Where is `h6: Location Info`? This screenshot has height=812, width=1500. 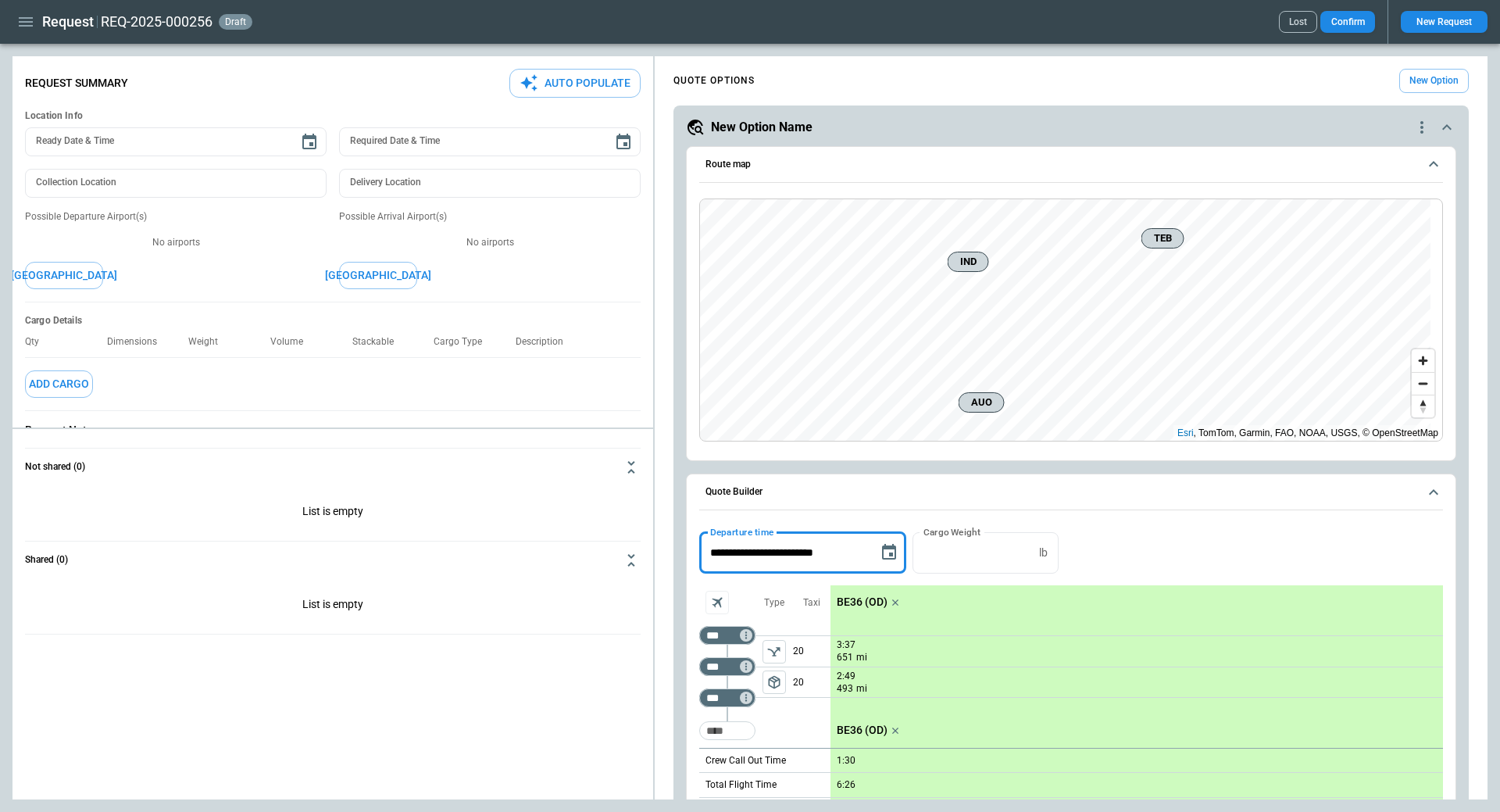
h6: Location Info is located at coordinates (333, 115).